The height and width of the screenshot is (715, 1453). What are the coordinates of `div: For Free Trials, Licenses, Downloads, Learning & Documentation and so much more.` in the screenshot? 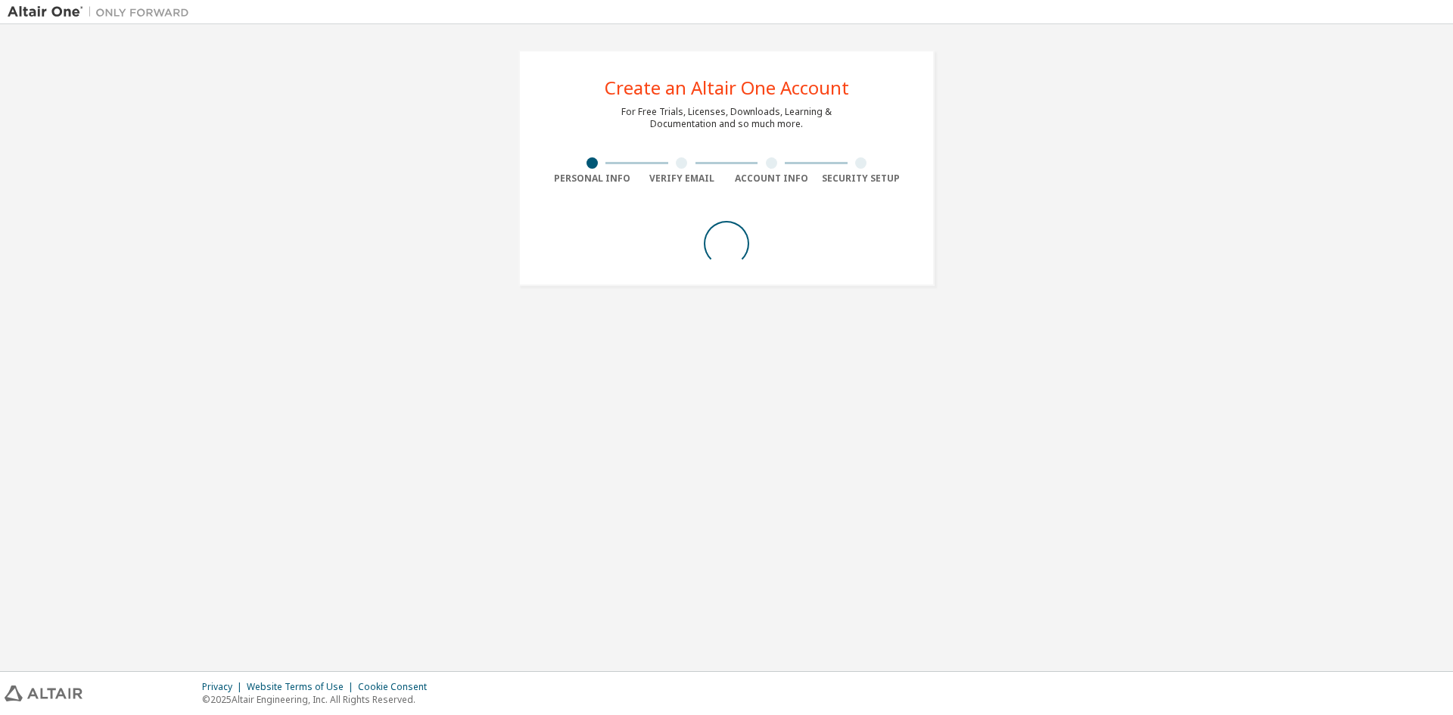 It's located at (726, 118).